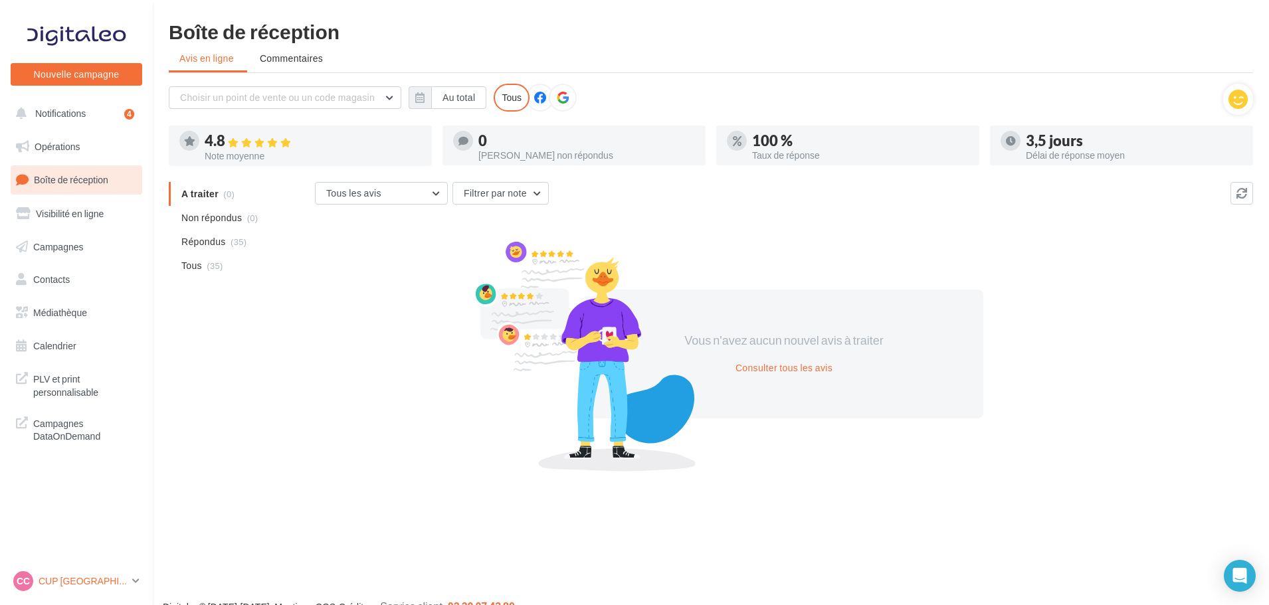  Describe the element at coordinates (784, 341) in the screenshot. I see `div: Vous n'avez aucun nouvel avis à traiter` at that location.